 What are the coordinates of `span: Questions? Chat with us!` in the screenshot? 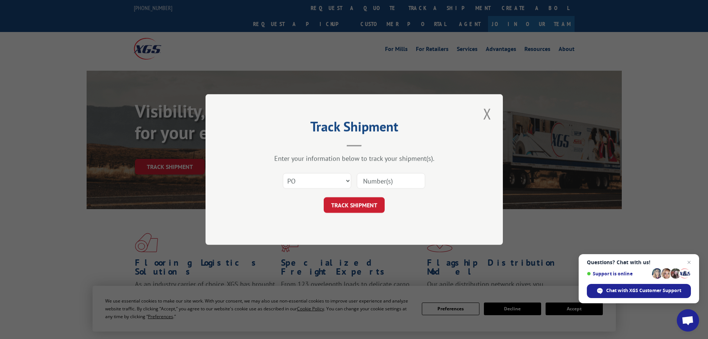 It's located at (639, 262).